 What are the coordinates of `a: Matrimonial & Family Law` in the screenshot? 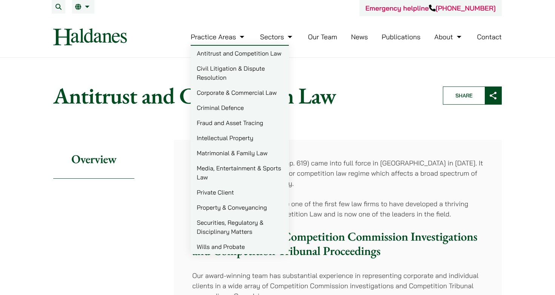 It's located at (240, 153).